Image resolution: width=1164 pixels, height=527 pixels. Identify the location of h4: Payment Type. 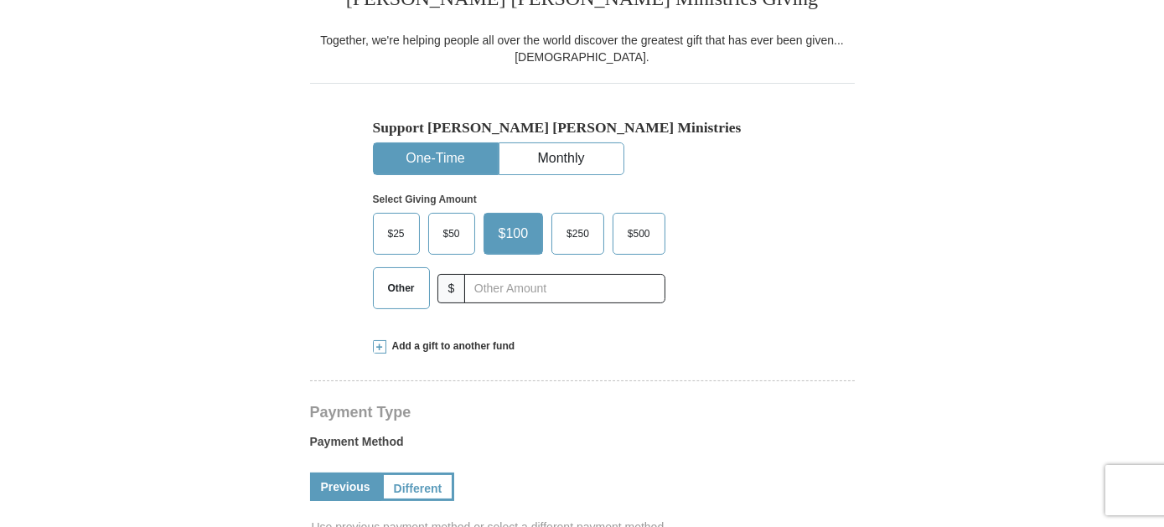
(583, 412).